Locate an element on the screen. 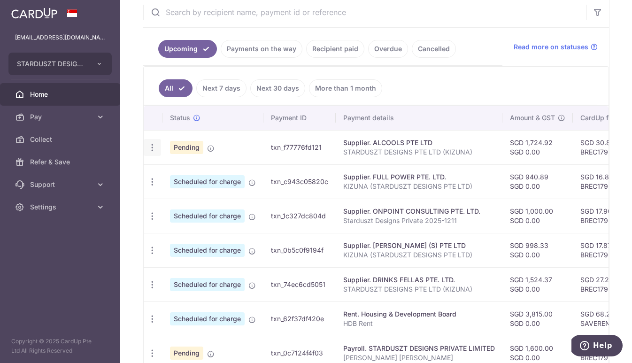  span: Settings is located at coordinates (61, 207).